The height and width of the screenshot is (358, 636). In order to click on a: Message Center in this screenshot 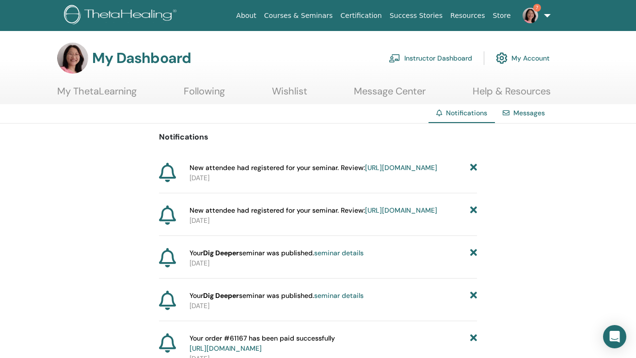, I will do `click(390, 95)`.